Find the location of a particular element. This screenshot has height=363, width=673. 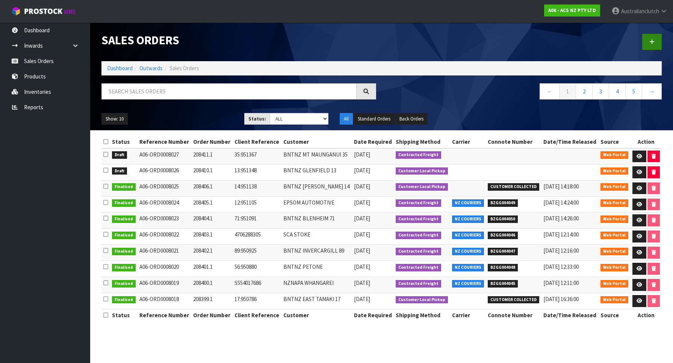

th: Customer is located at coordinates (316, 315).